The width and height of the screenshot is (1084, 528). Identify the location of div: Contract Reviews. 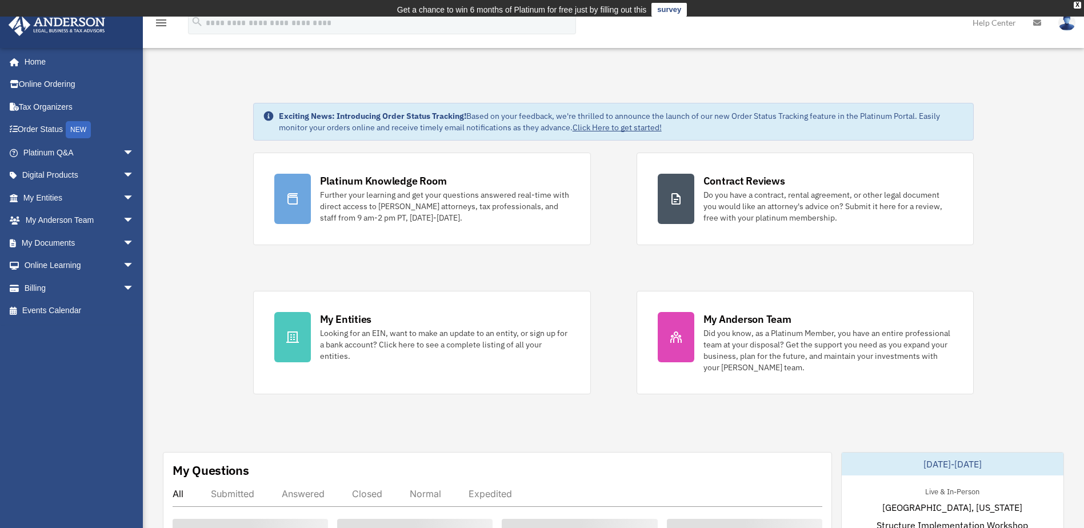
(744, 181).